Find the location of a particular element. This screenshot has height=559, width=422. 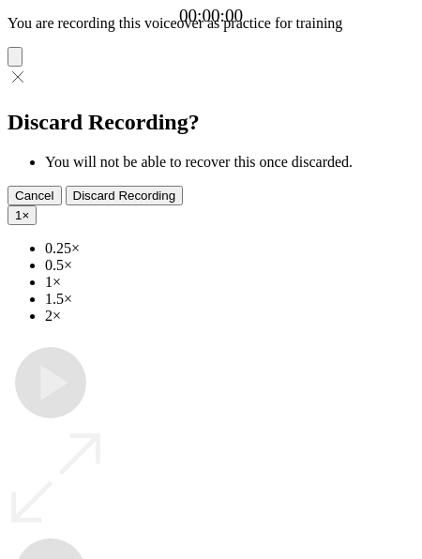

li: You will not be able to recover this once discarded. is located at coordinates (230, 162).